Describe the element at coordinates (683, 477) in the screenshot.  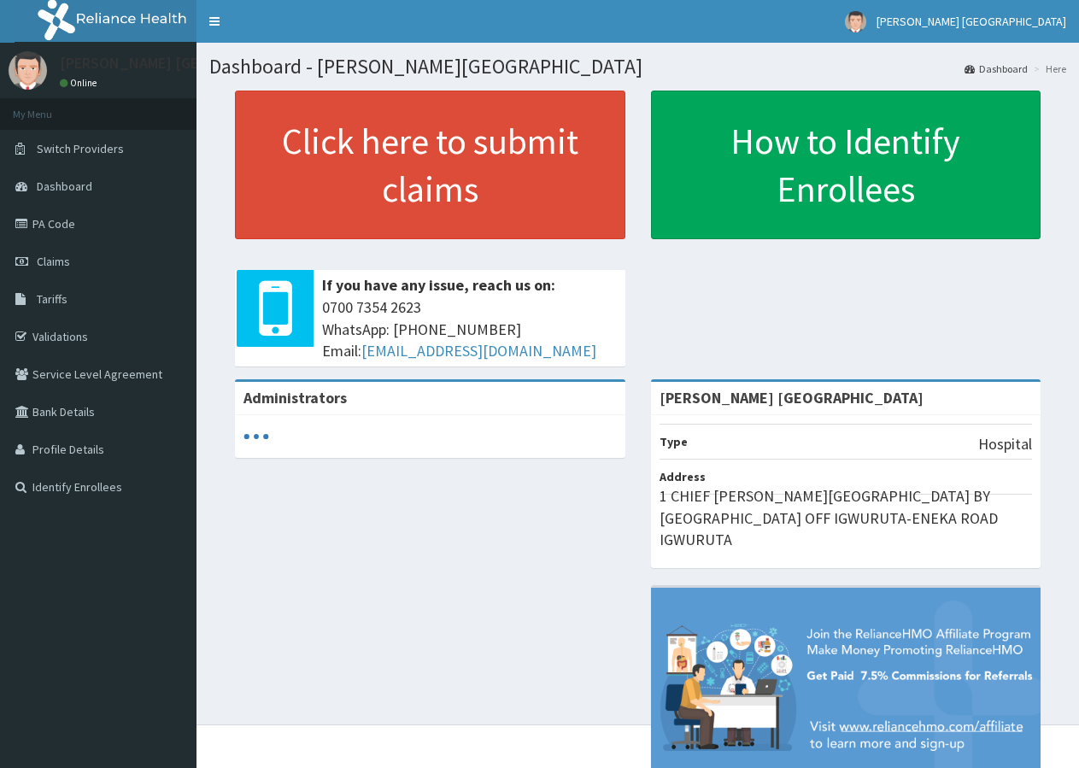
I see `b: Address` at that location.